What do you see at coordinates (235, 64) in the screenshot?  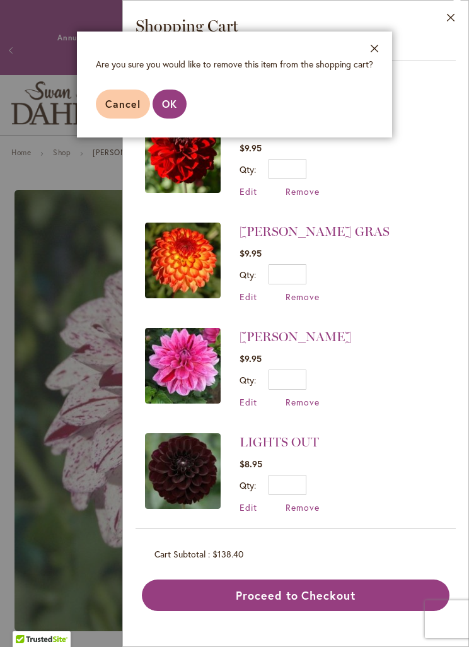 I see `div: Are you sure you would like to remove this item from the shopping cart?` at bounding box center [235, 64].